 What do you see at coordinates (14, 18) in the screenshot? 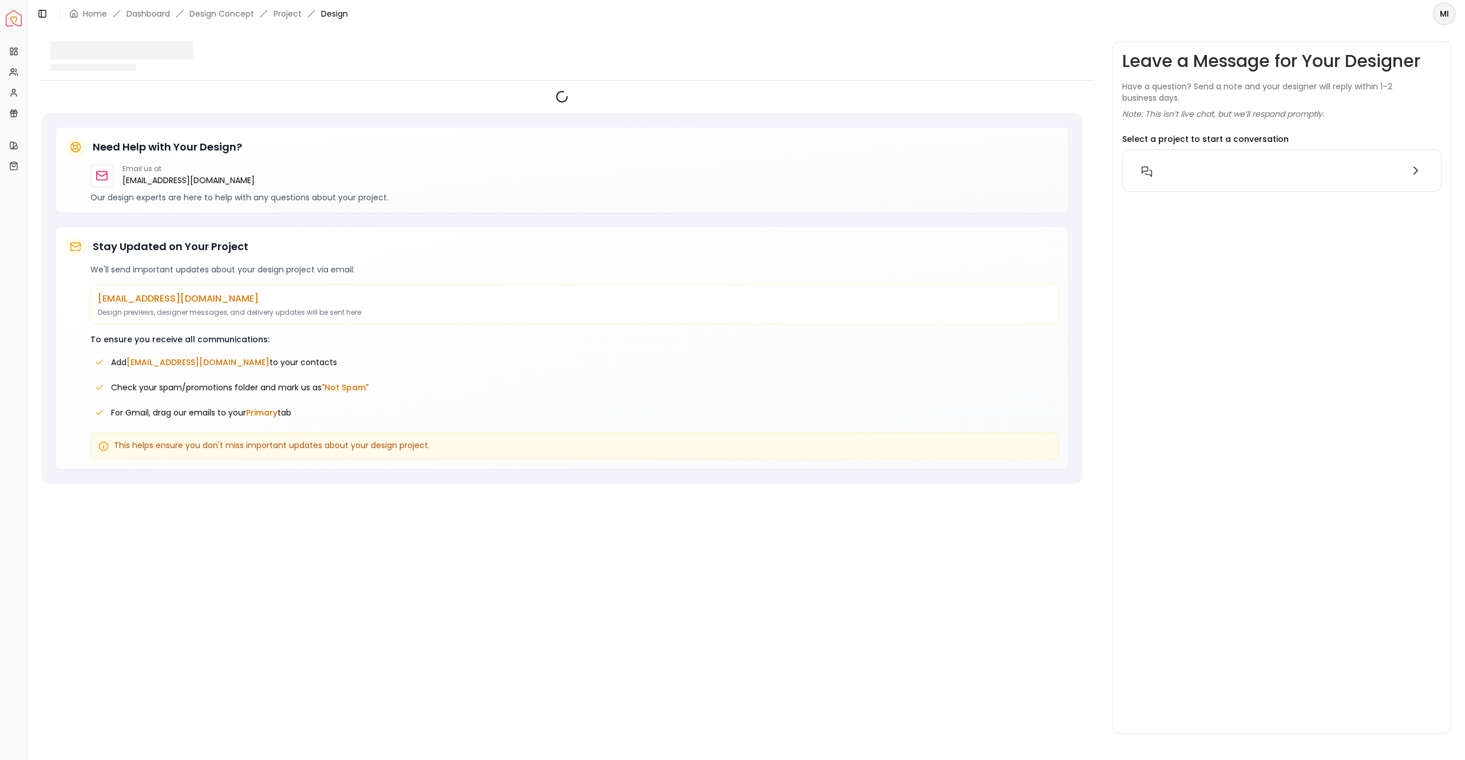
I see `img: Spacejoy Logo` at bounding box center [14, 18].